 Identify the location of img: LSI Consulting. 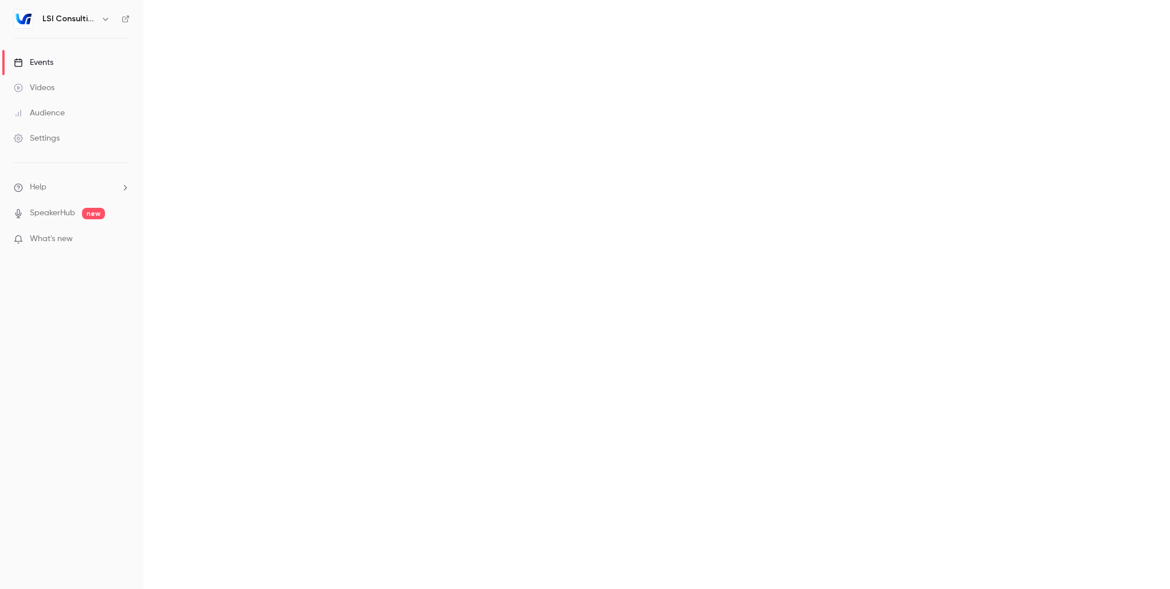
(24, 19).